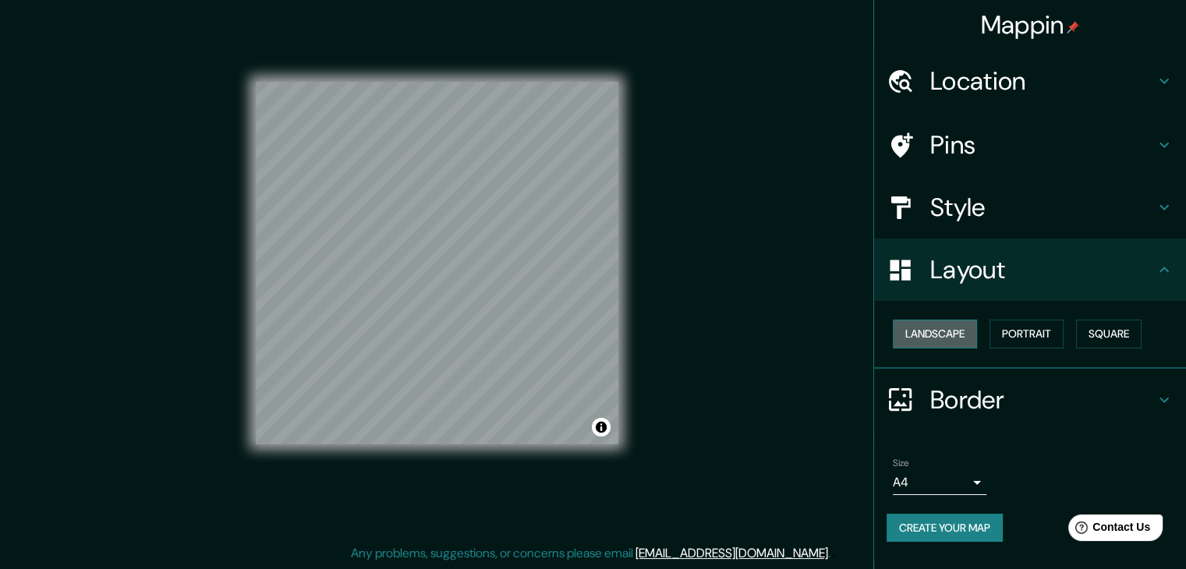 Image resolution: width=1186 pixels, height=569 pixels. I want to click on button: Portrait, so click(1026, 334).